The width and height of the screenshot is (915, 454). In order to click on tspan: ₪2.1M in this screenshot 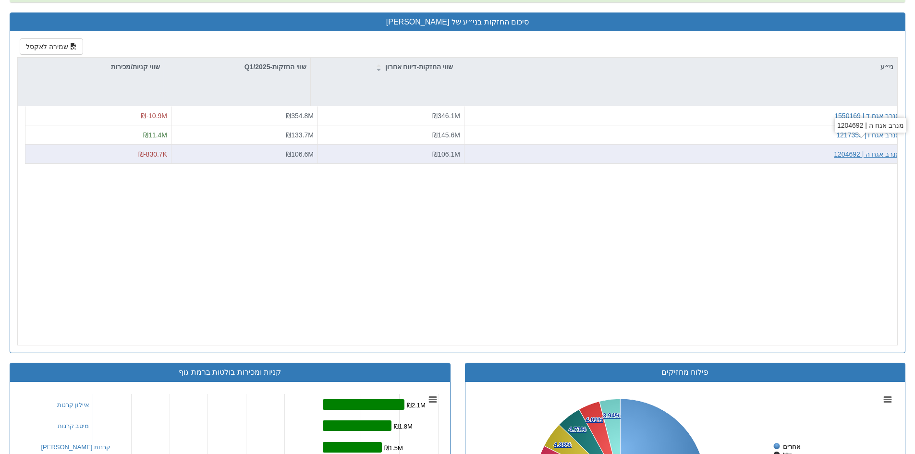, I will do `click(416, 405)`.